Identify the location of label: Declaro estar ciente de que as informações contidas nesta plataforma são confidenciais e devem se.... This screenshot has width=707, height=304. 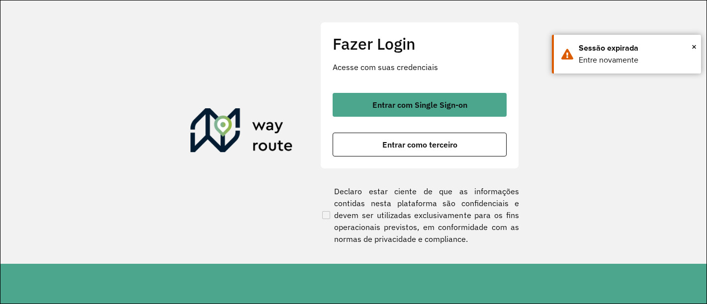
(420, 215).